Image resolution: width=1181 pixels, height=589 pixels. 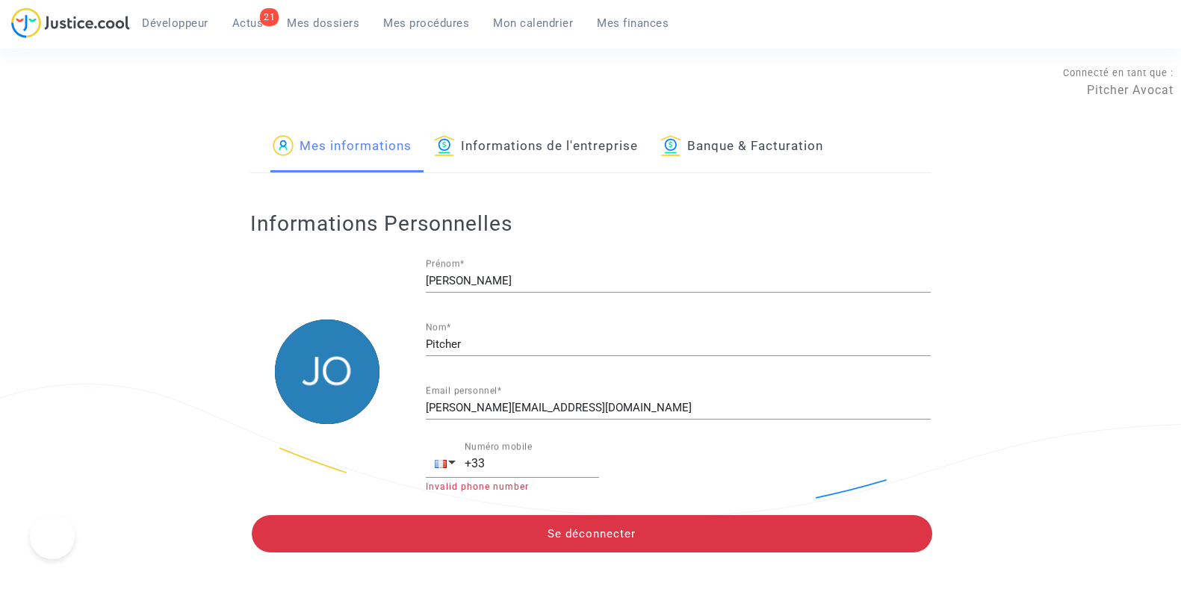 I want to click on img: icon-passager.svg, so click(x=283, y=146).